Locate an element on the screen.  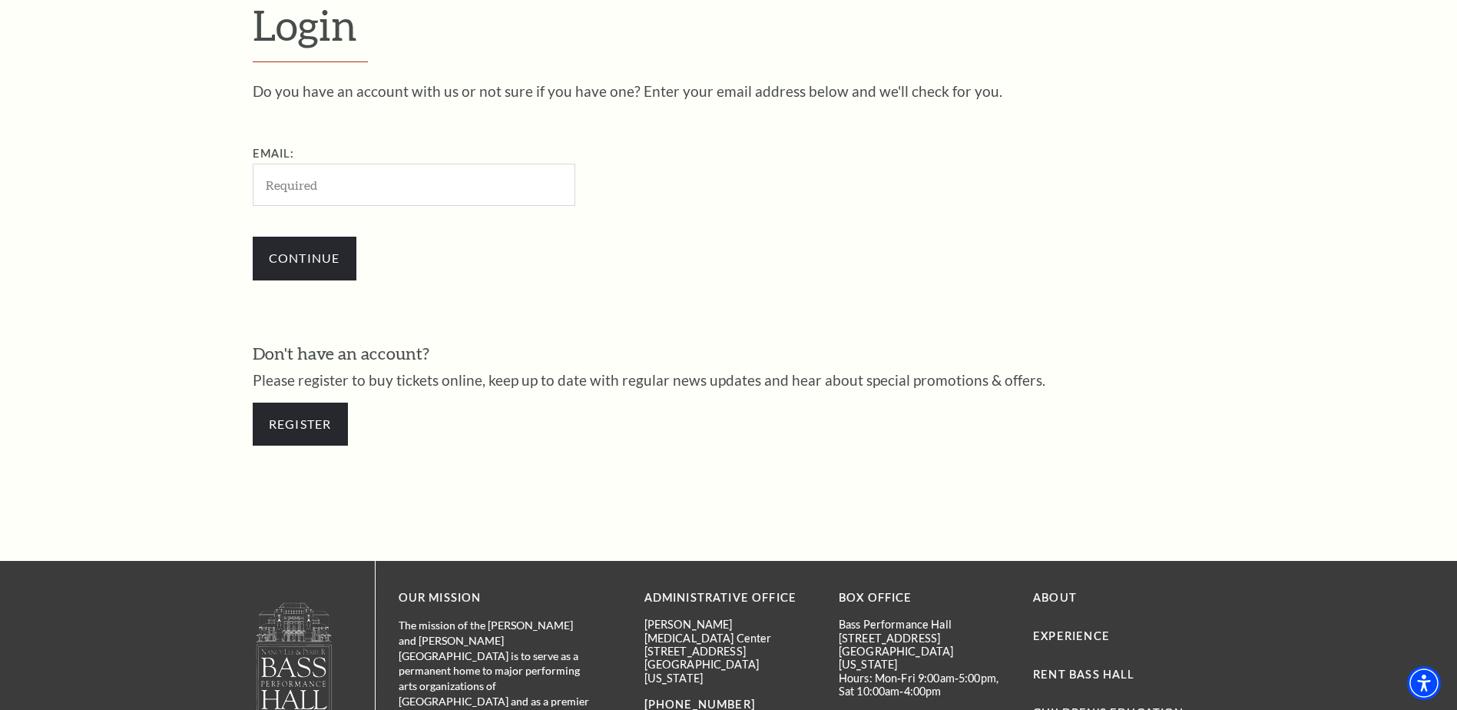
p: Hours: Mon-Fri 9:00am-5:00pm, Sat 10:00am-4:00pm is located at coordinates (924, 684).